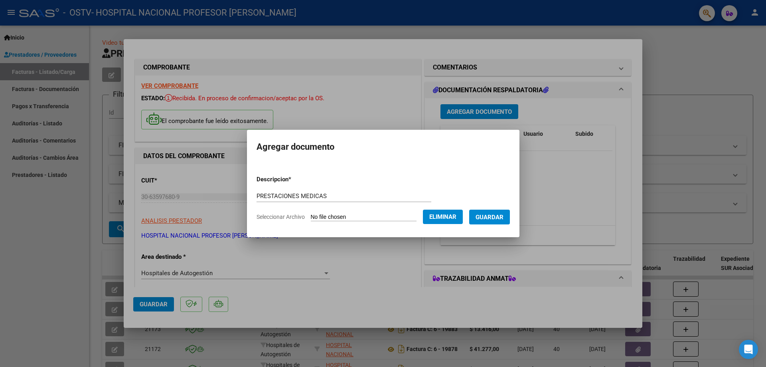 This screenshot has width=766, height=367. Describe the element at coordinates (748, 349) in the screenshot. I see `div: Open Intercom Messenger` at that location.